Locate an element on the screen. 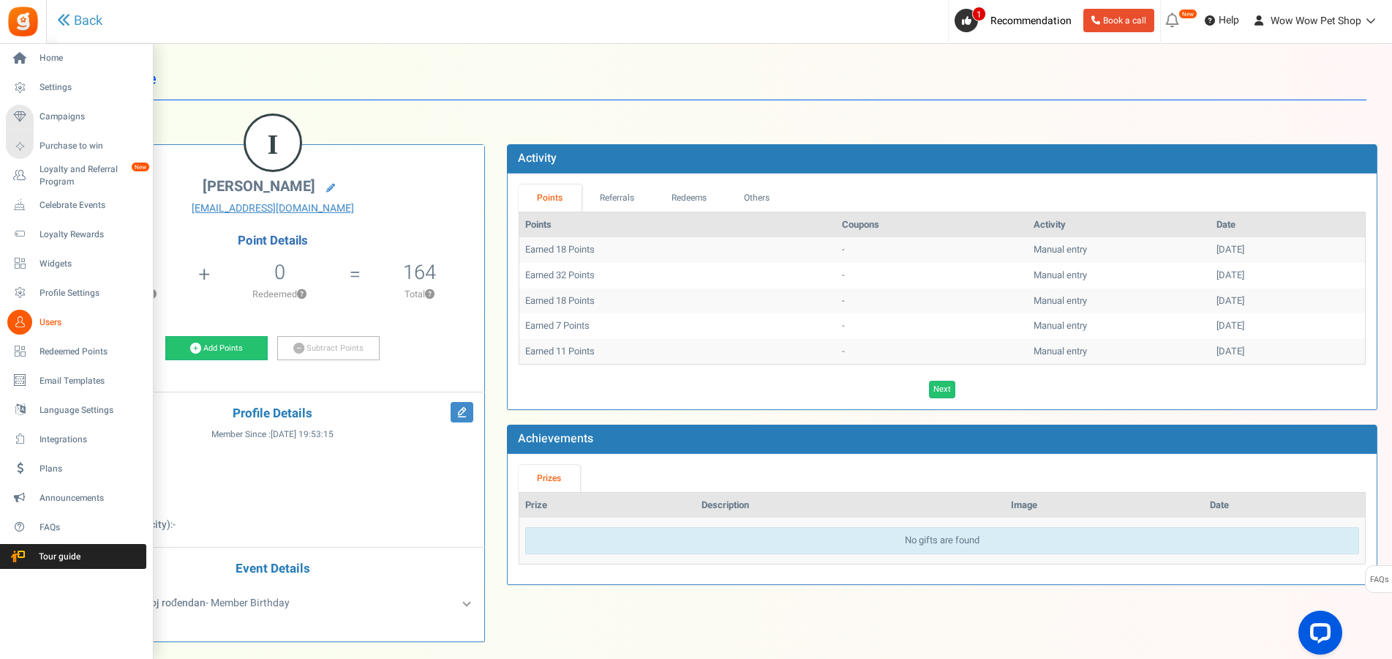 Image resolution: width=1392 pixels, height=659 pixels. a: Settings is located at coordinates (76, 88).